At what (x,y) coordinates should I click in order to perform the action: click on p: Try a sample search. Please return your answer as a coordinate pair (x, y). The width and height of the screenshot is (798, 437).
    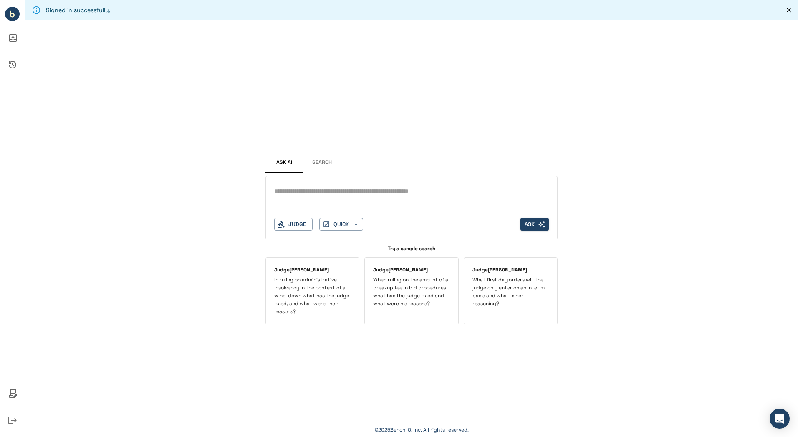
    Looking at the image, I should click on (411, 249).